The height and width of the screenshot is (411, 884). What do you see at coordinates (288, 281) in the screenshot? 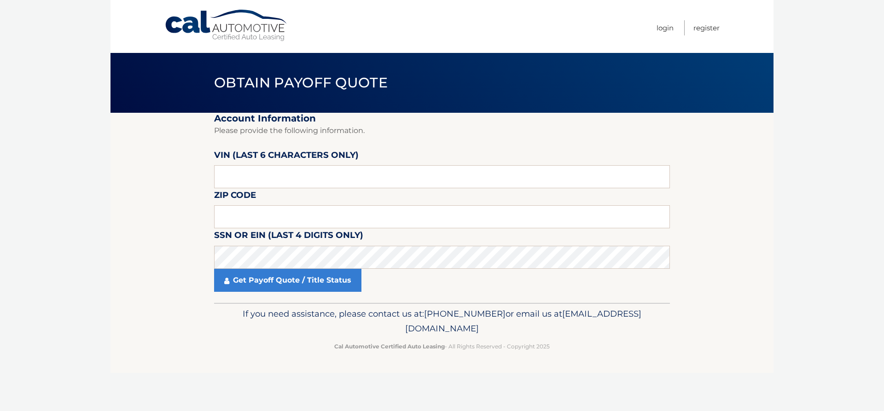
I see `a: Get Payoff Quote / Title Status` at bounding box center [288, 281].